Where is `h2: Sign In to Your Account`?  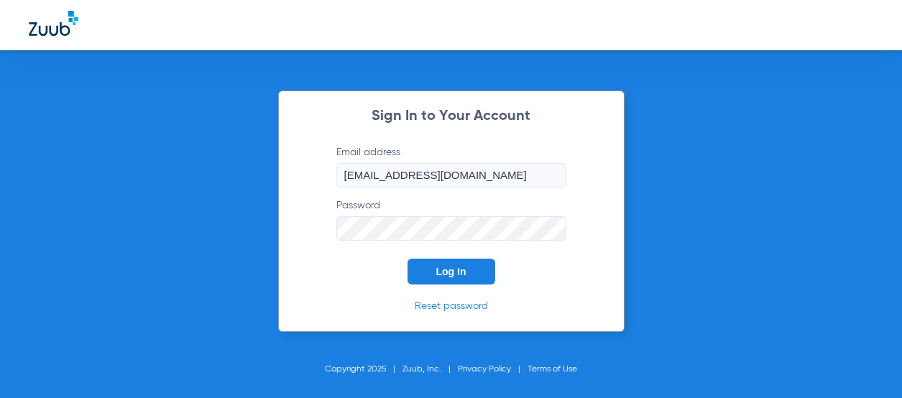
h2: Sign In to Your Account is located at coordinates (451, 116).